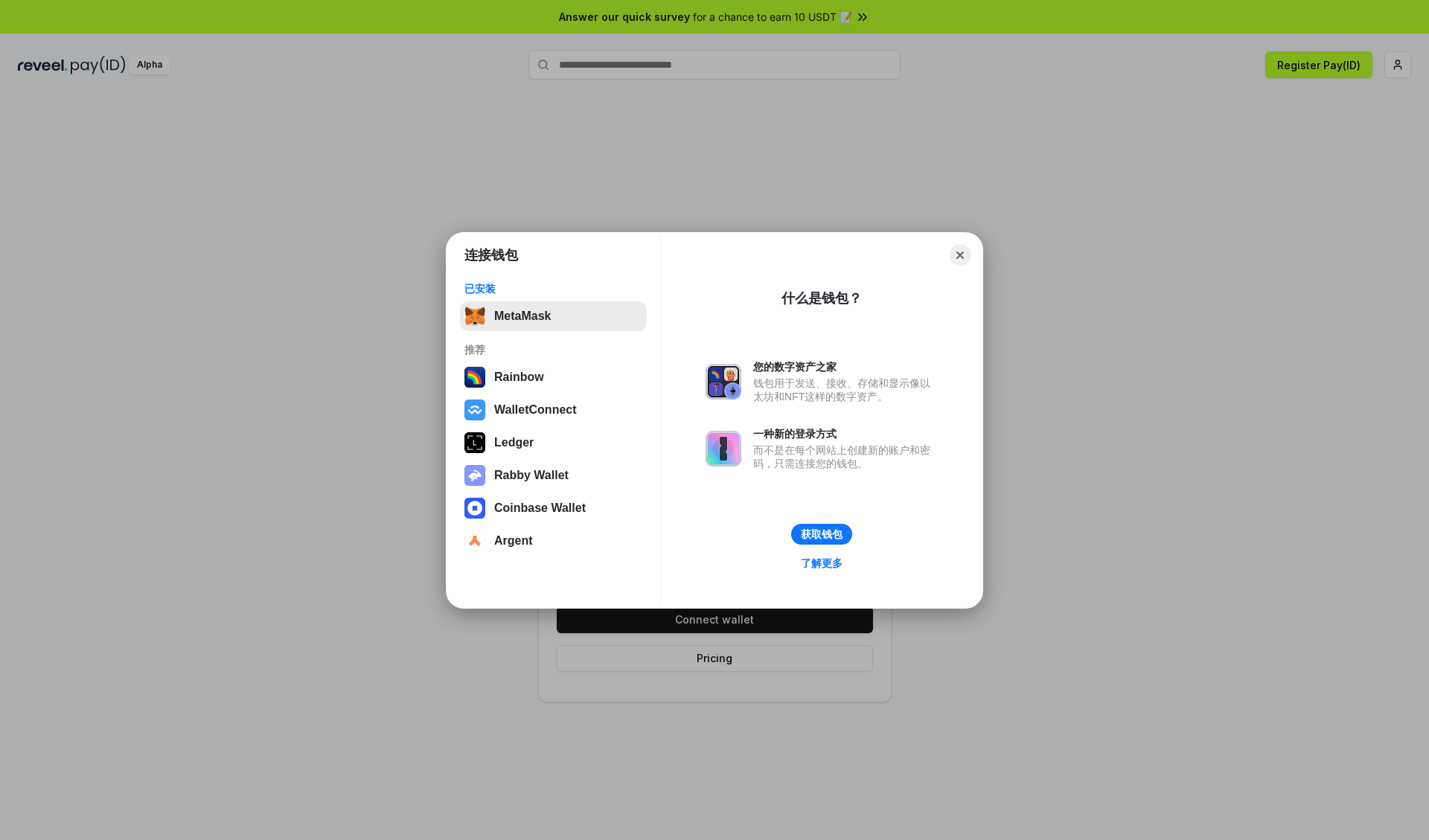 The image size is (1429, 840). I want to click on div: 而不是在每个网站上创建新的账户和密码，只需连接您的钱包。, so click(846, 457).